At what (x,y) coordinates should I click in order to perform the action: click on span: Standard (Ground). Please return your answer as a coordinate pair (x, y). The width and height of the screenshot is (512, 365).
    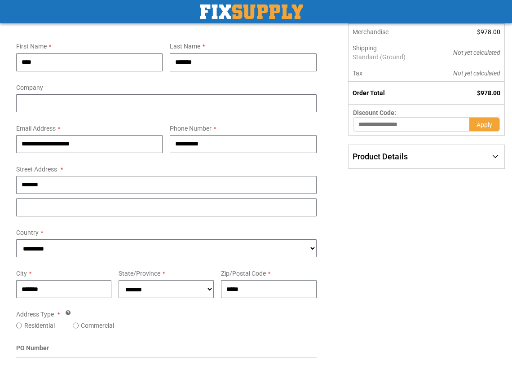
    Looking at the image, I should click on (389, 57).